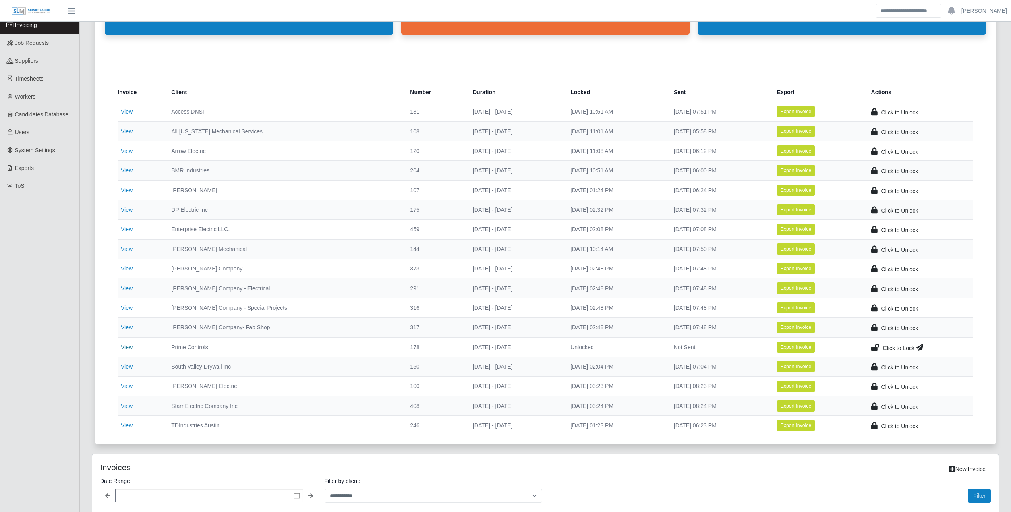 Image resolution: width=1011 pixels, height=512 pixels. Describe the element at coordinates (29, 79) in the screenshot. I see `span: Timesheets` at that location.